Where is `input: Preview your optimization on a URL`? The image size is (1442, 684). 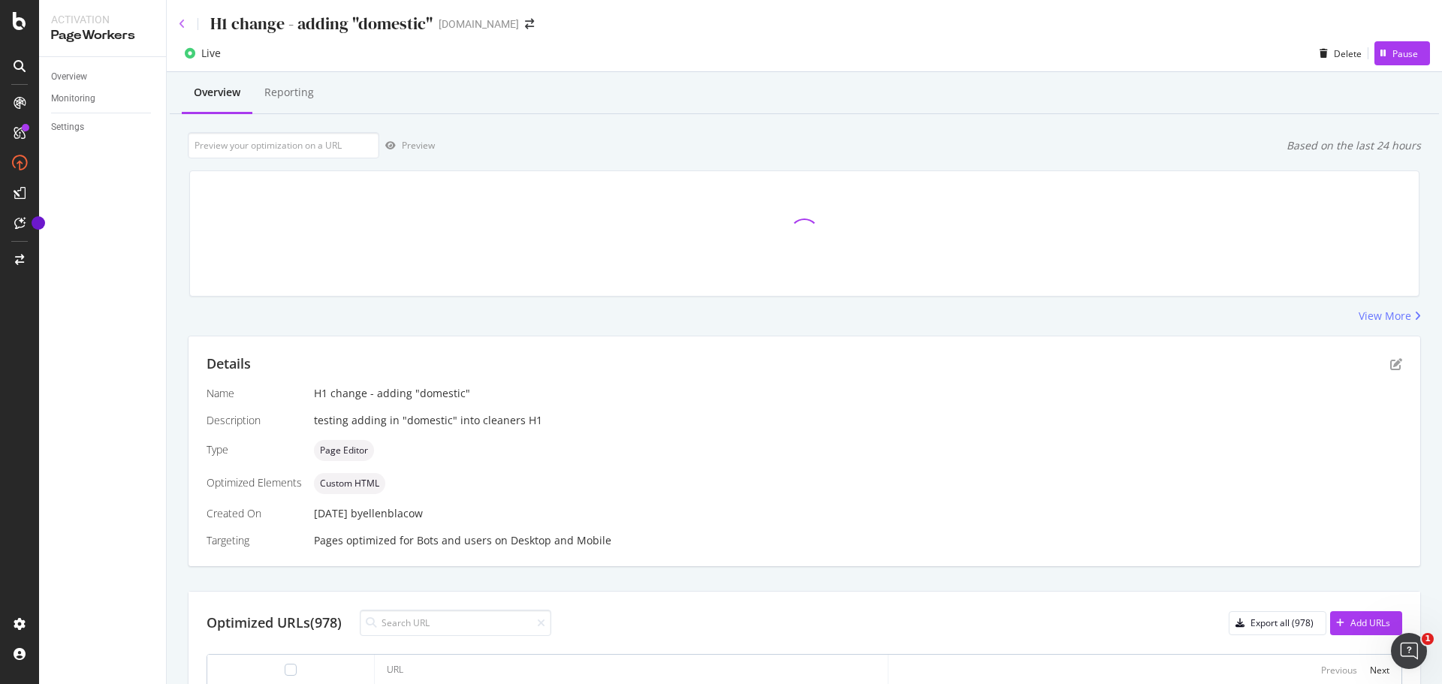 input: Preview your optimization on a URL is located at coordinates (283, 145).